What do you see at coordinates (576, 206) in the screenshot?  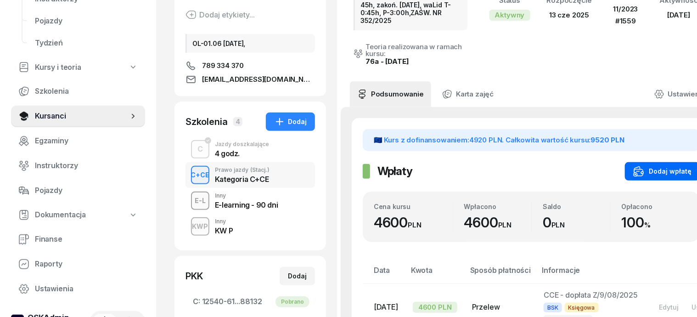 I see `div: Saldo` at bounding box center [576, 206].